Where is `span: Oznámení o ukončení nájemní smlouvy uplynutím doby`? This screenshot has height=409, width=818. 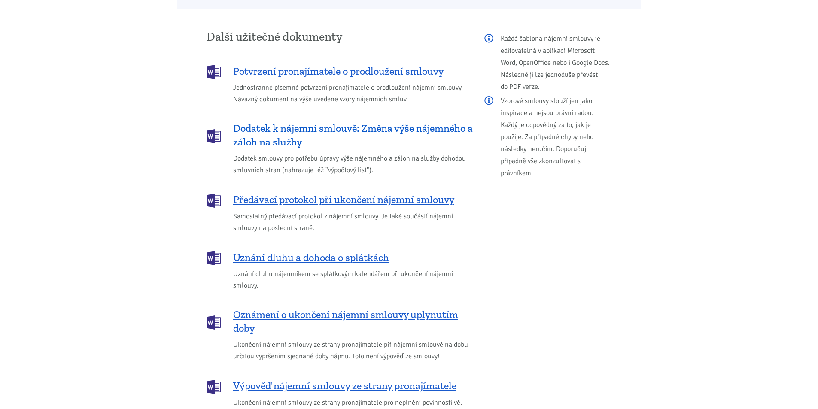
span: Oznámení o ukončení nájemní smlouvy uplynutím doby is located at coordinates (353, 322).